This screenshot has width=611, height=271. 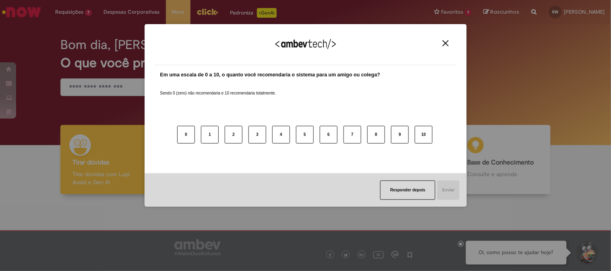 I want to click on label: Sendo 0 (zero) não recomendaria e 10 recomendaria totalmente., so click(x=218, y=89).